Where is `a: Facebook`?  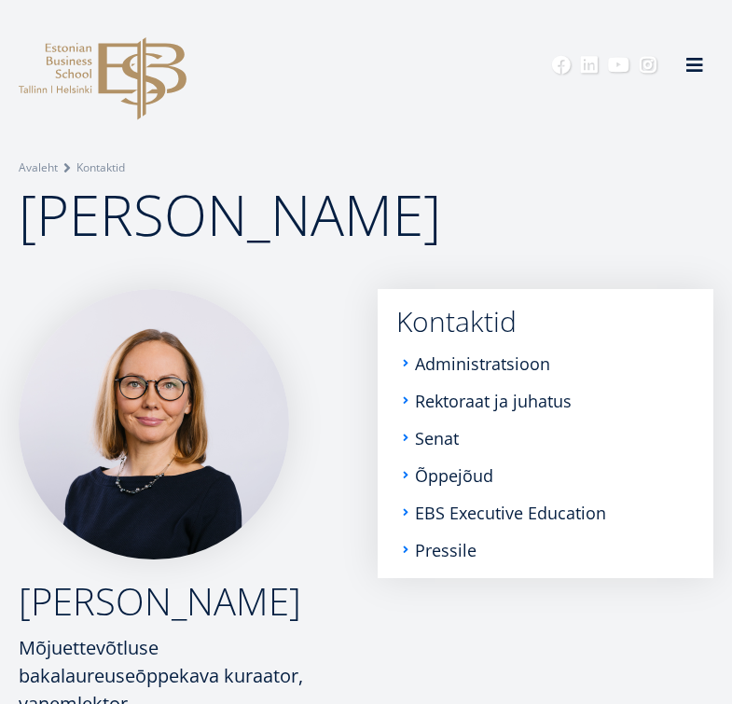 a: Facebook is located at coordinates (561, 65).